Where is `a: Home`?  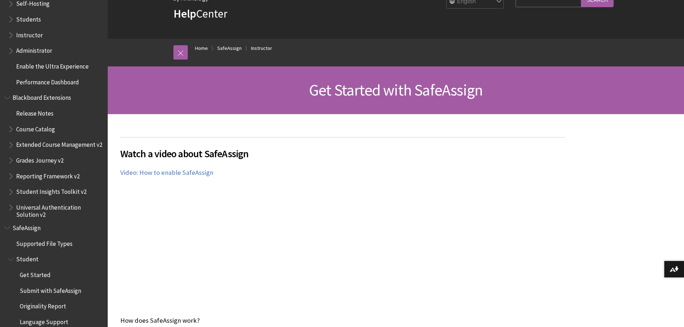
a: Home is located at coordinates (201, 48).